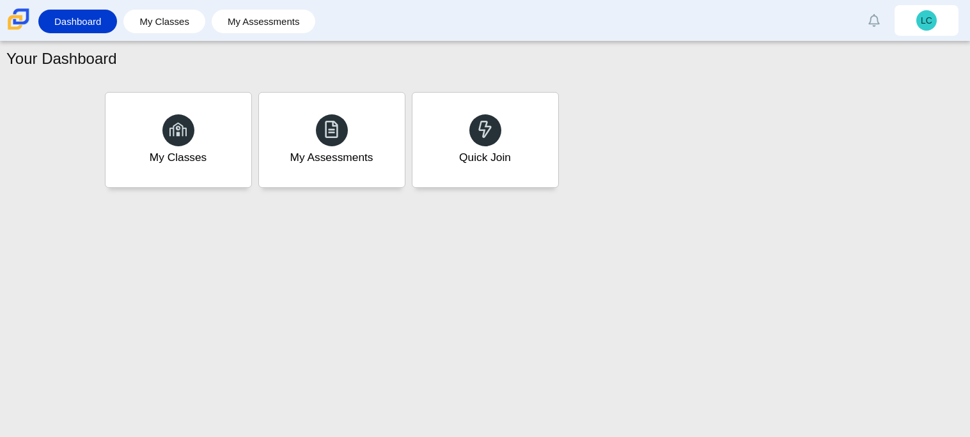 This screenshot has width=970, height=437. I want to click on a: Alerts, so click(874, 20).